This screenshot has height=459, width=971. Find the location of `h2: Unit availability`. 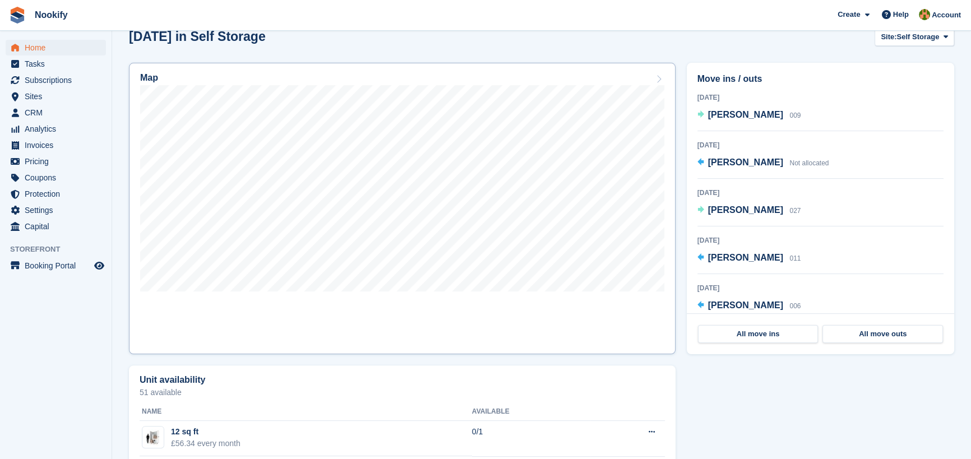

h2: Unit availability is located at coordinates (172, 380).